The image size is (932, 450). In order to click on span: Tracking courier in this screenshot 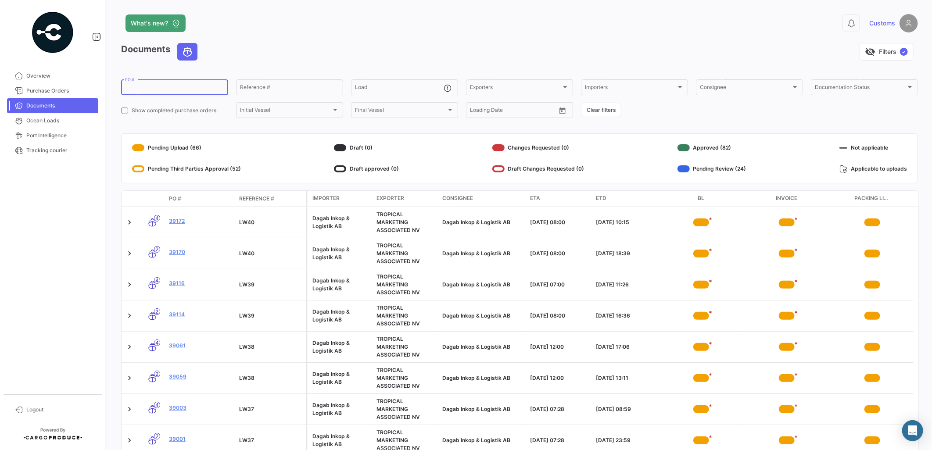, I will do `click(61, 151)`.